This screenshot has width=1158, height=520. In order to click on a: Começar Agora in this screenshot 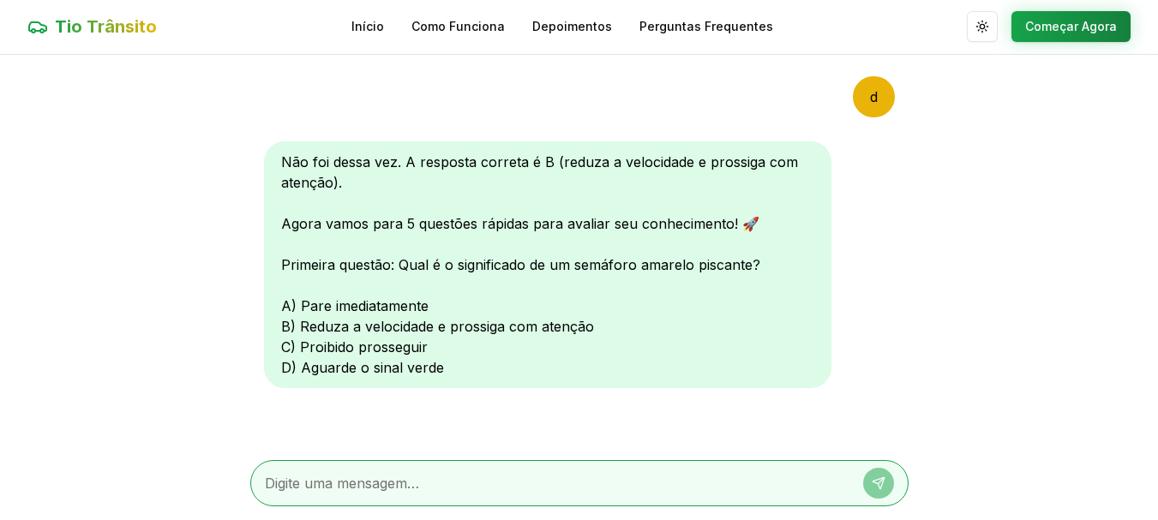, I will do `click(1071, 27)`.